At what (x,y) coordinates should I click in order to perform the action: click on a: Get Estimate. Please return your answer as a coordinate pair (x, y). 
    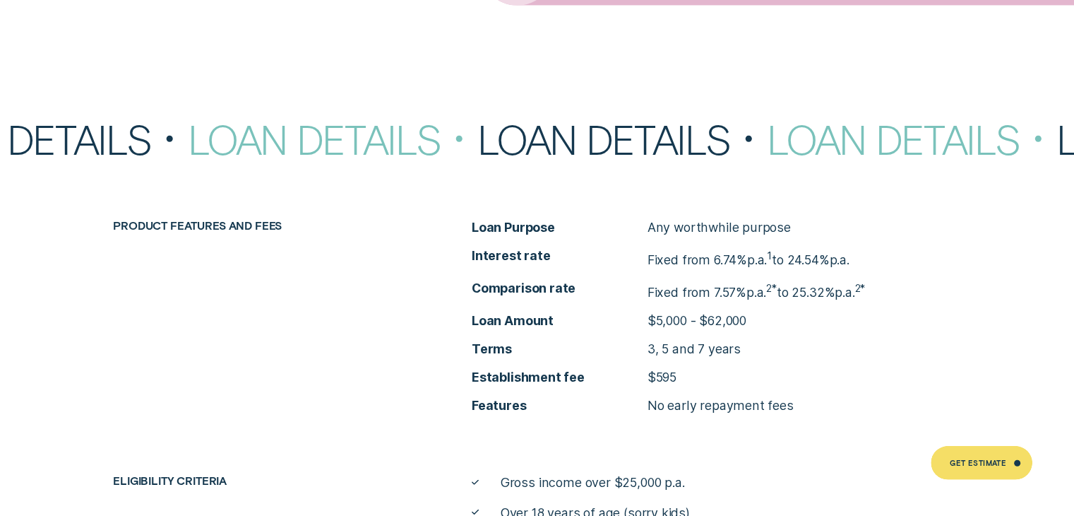
    Looking at the image, I should click on (982, 463).